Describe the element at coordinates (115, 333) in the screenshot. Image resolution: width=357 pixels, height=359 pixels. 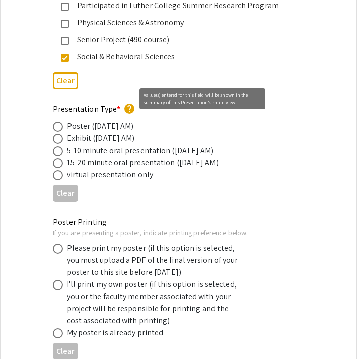
I see `div: My poster is already printed` at that location.